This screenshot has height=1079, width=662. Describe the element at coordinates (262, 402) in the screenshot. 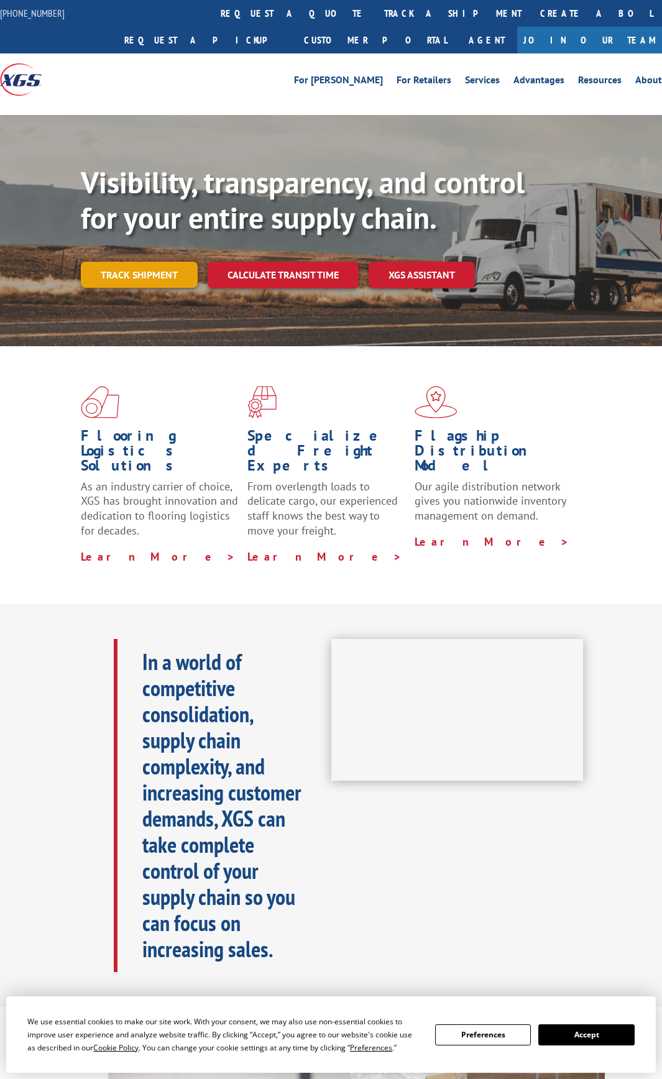

I see `img: xgs-icon-focused-on-flooring-red` at that location.